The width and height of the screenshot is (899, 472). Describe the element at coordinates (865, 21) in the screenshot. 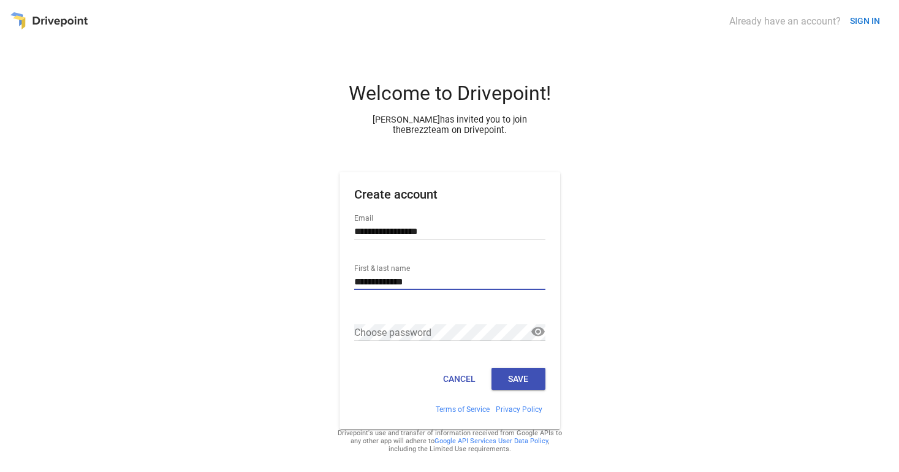

I see `button: SIGN IN` at that location.